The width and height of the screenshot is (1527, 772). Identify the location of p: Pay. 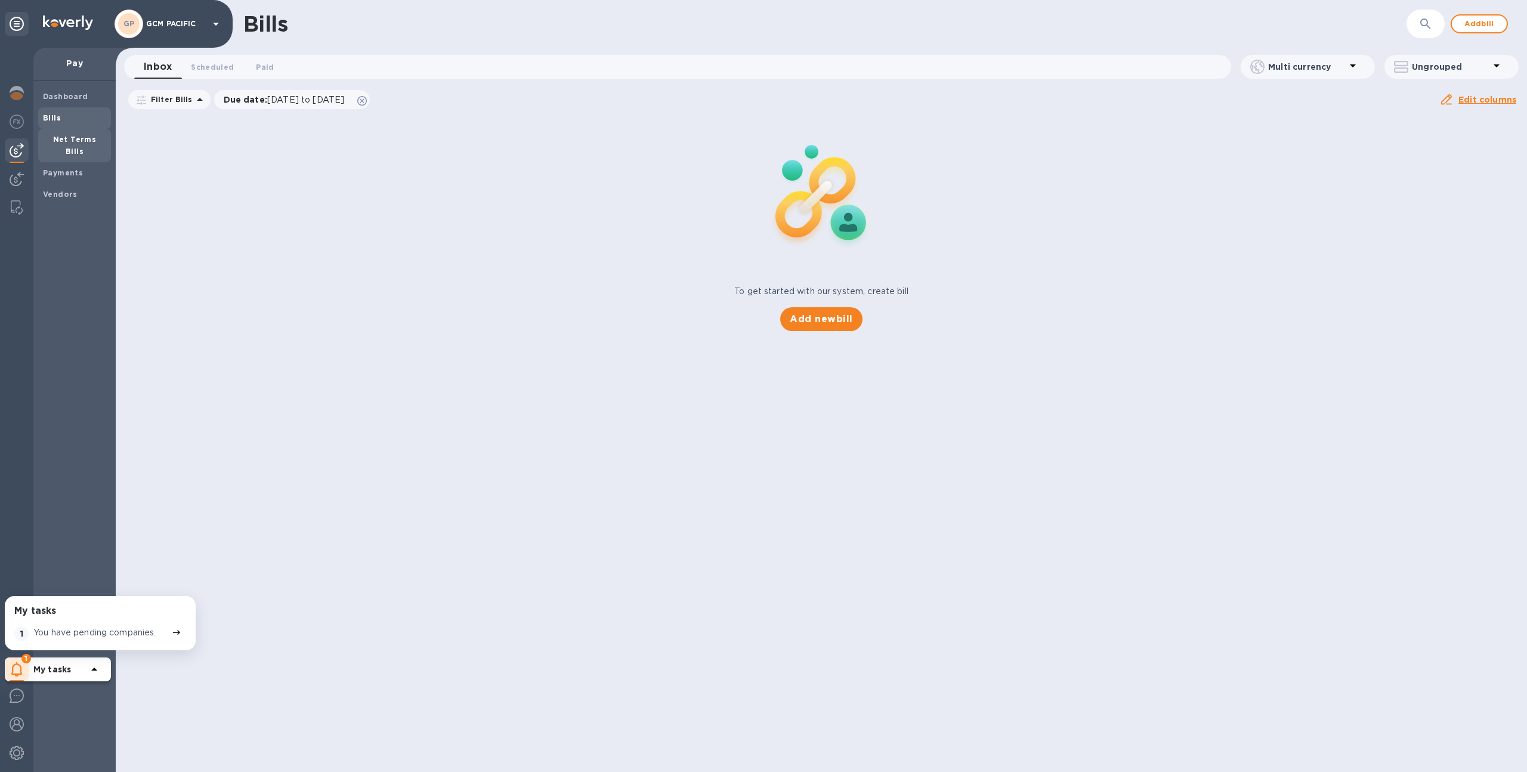
(75, 63).